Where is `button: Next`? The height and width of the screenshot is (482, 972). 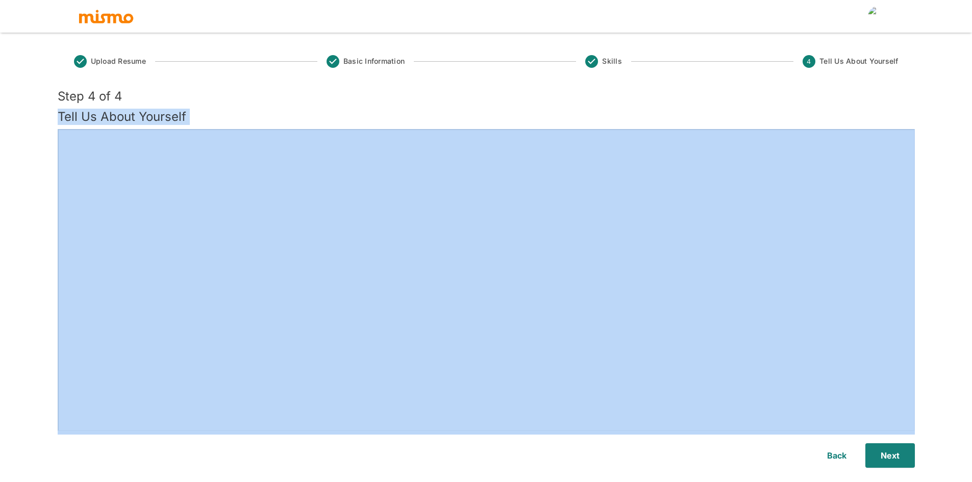 button: Next is located at coordinates (890, 456).